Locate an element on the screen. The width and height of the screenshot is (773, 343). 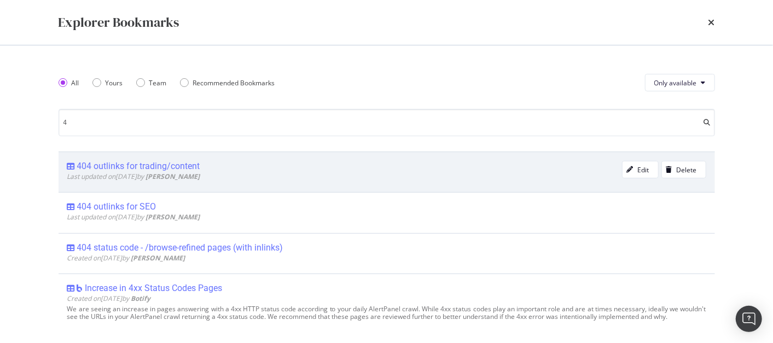
button: Only available is located at coordinates (680, 83).